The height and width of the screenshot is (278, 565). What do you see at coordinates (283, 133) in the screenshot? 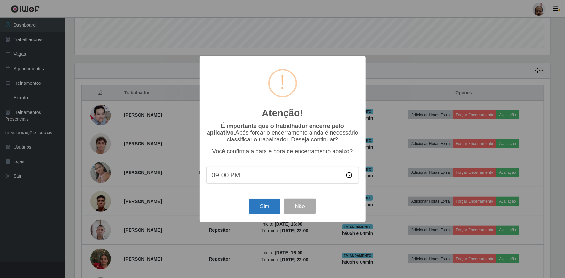
I see `p: Após forçar o encerramento ainda é necessário classificar o trabalhador. Deseja continuar?` at bounding box center [283, 133].